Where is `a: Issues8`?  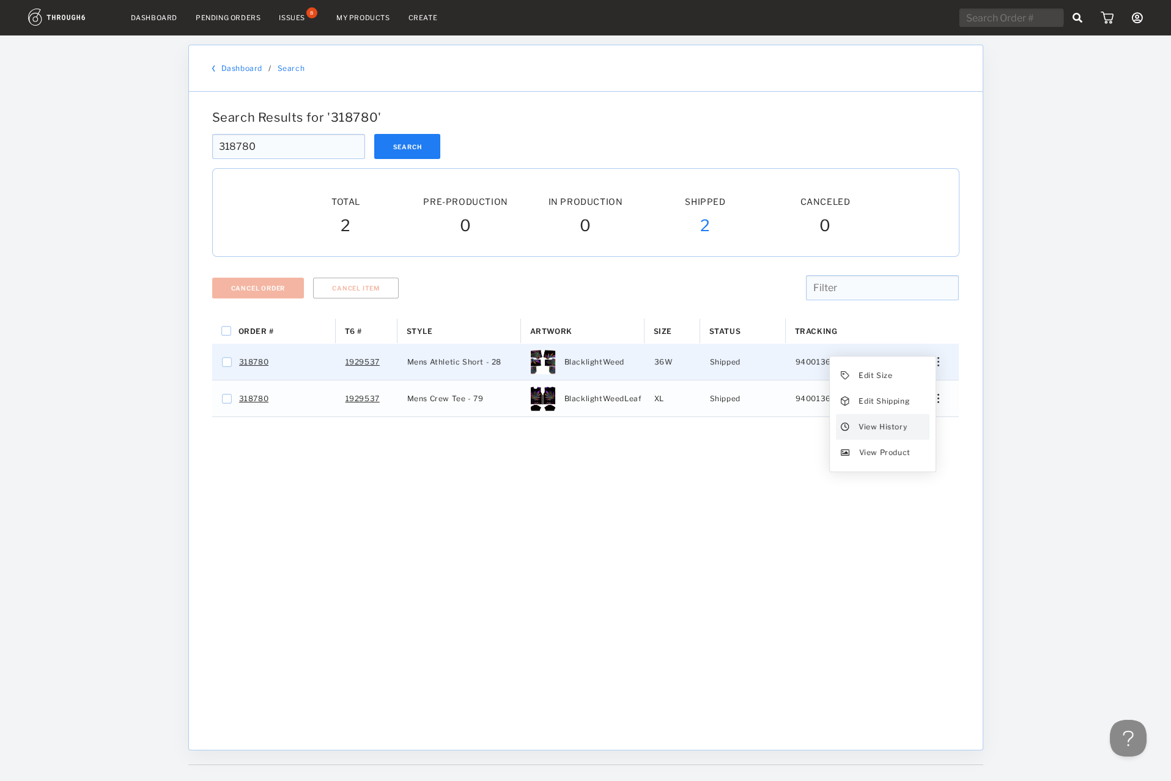 a: Issues8 is located at coordinates (298, 18).